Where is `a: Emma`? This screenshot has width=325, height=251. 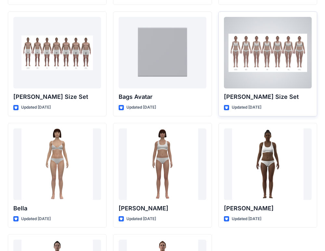 a: Emma is located at coordinates (162, 164).